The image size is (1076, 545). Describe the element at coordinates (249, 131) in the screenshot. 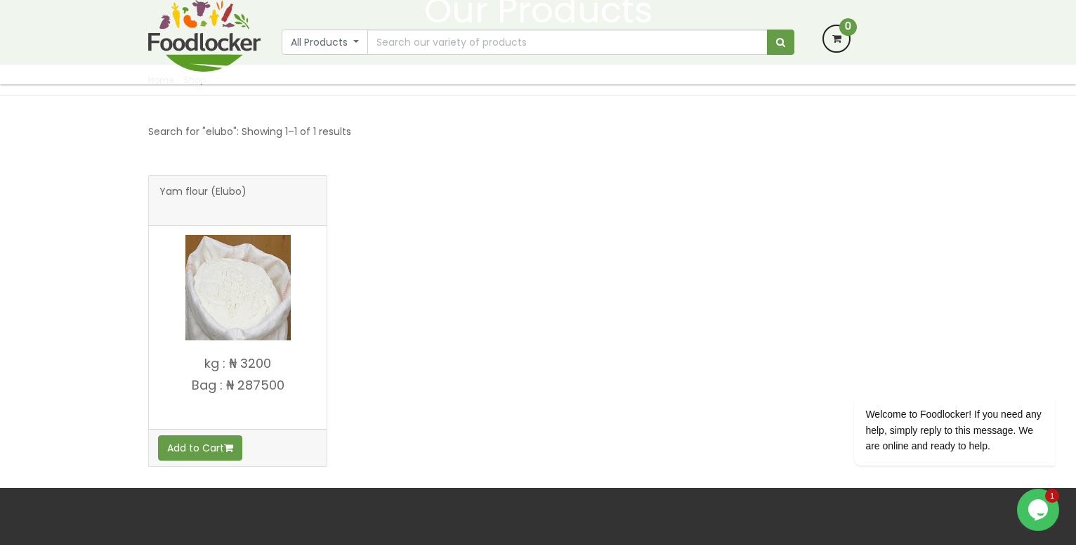

I see `p: Search for "elubo": Showing 1–1 of 1 results` at that location.